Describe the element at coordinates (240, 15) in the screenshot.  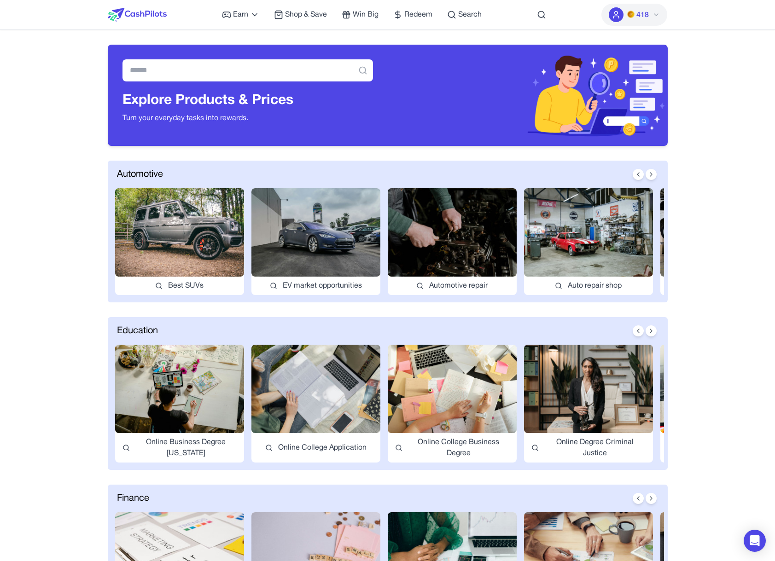
I see `span: Earn` at that location.